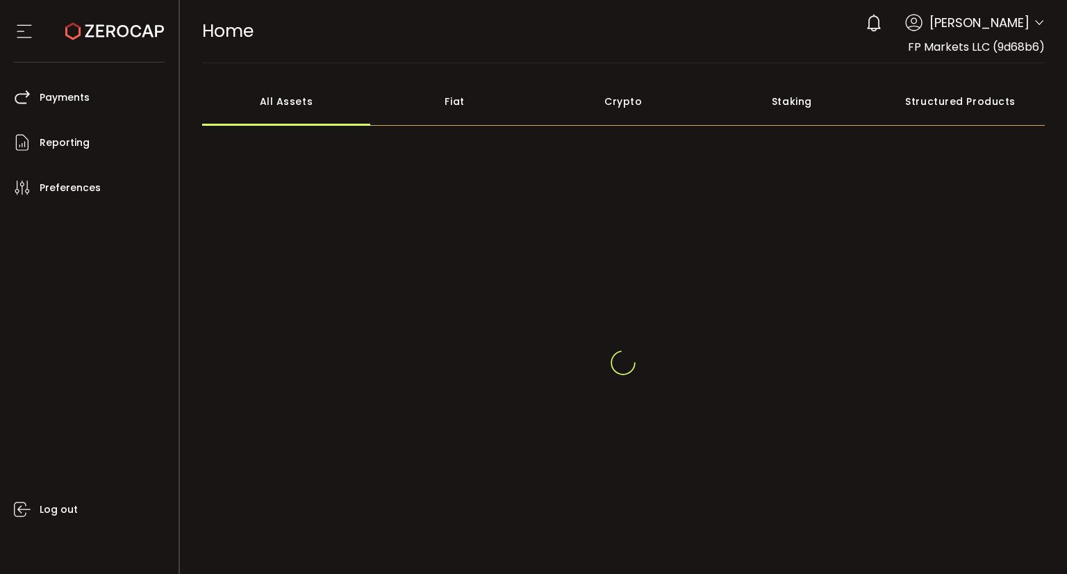  Describe the element at coordinates (228, 31) in the screenshot. I see `span: Home` at that location.